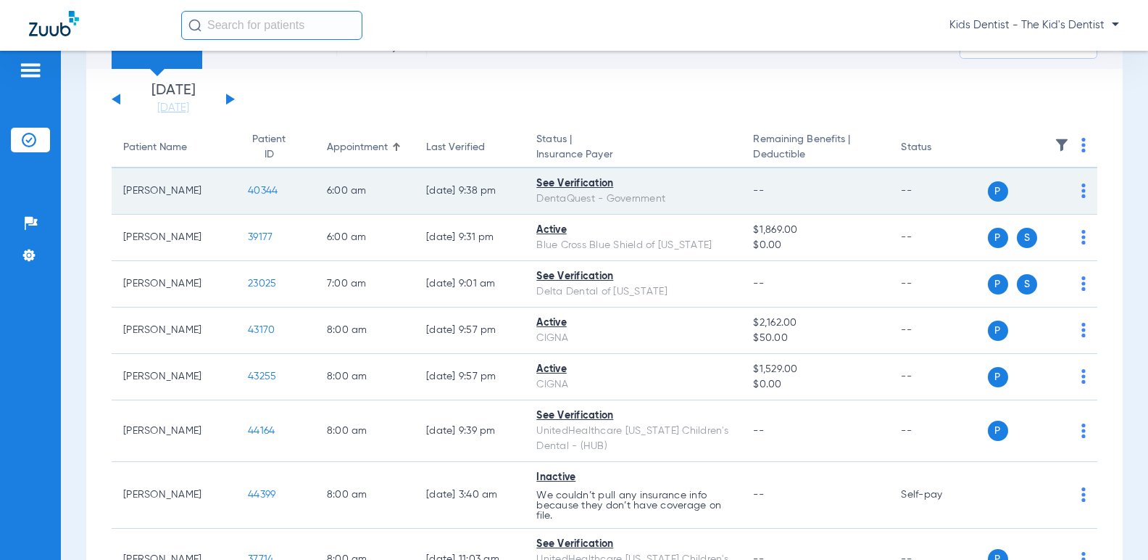 The height and width of the screenshot is (560, 1148). What do you see at coordinates (262, 494) in the screenshot?
I see `span: 44399` at bounding box center [262, 494].